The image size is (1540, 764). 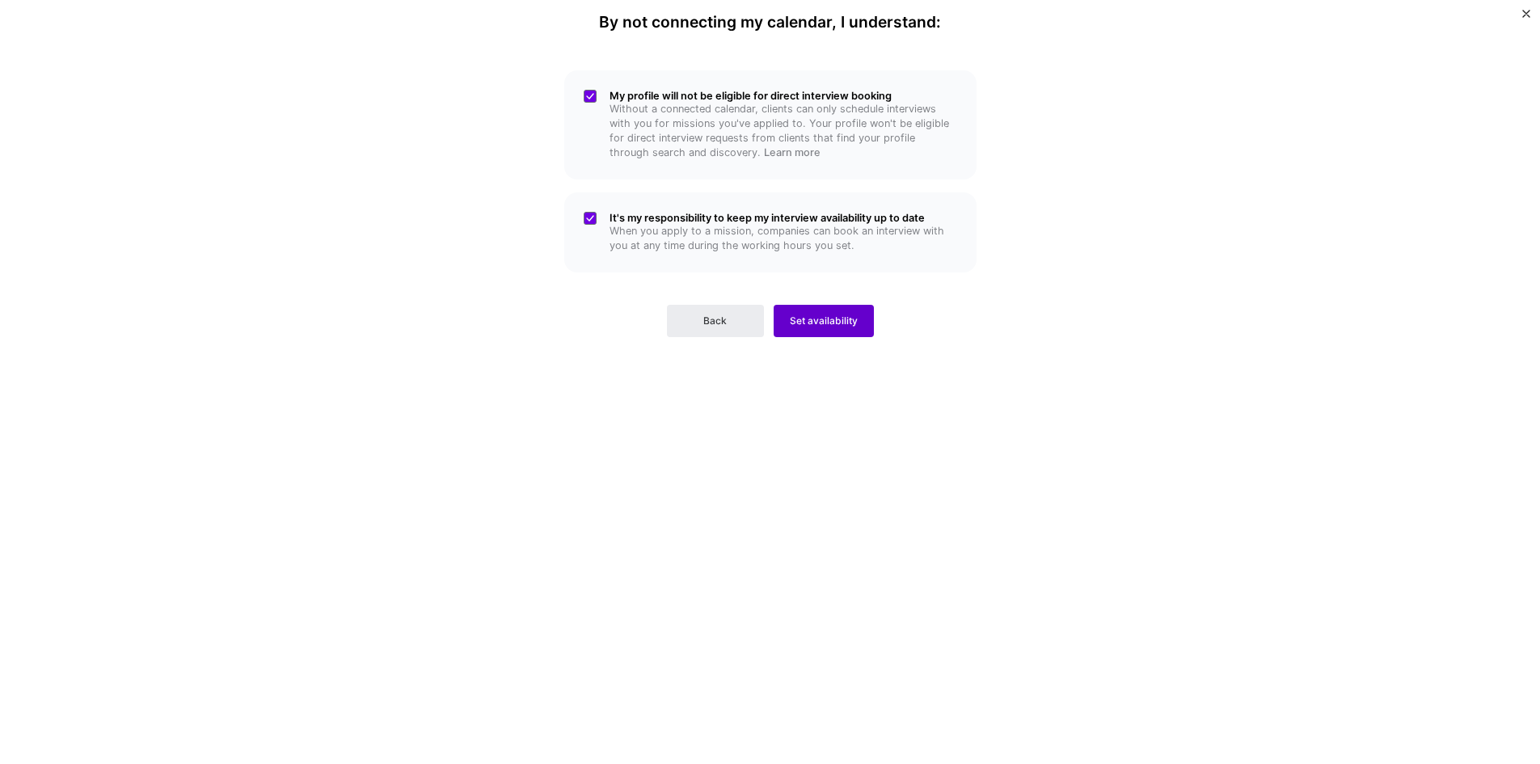 What do you see at coordinates (824, 321) in the screenshot?
I see `button: Set availability` at bounding box center [824, 321].